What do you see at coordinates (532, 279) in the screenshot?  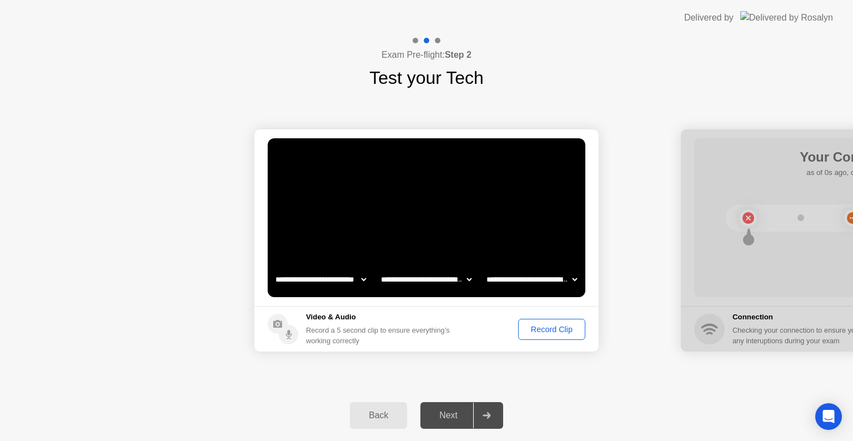 I see `select: Available microphones` at bounding box center [532, 279].